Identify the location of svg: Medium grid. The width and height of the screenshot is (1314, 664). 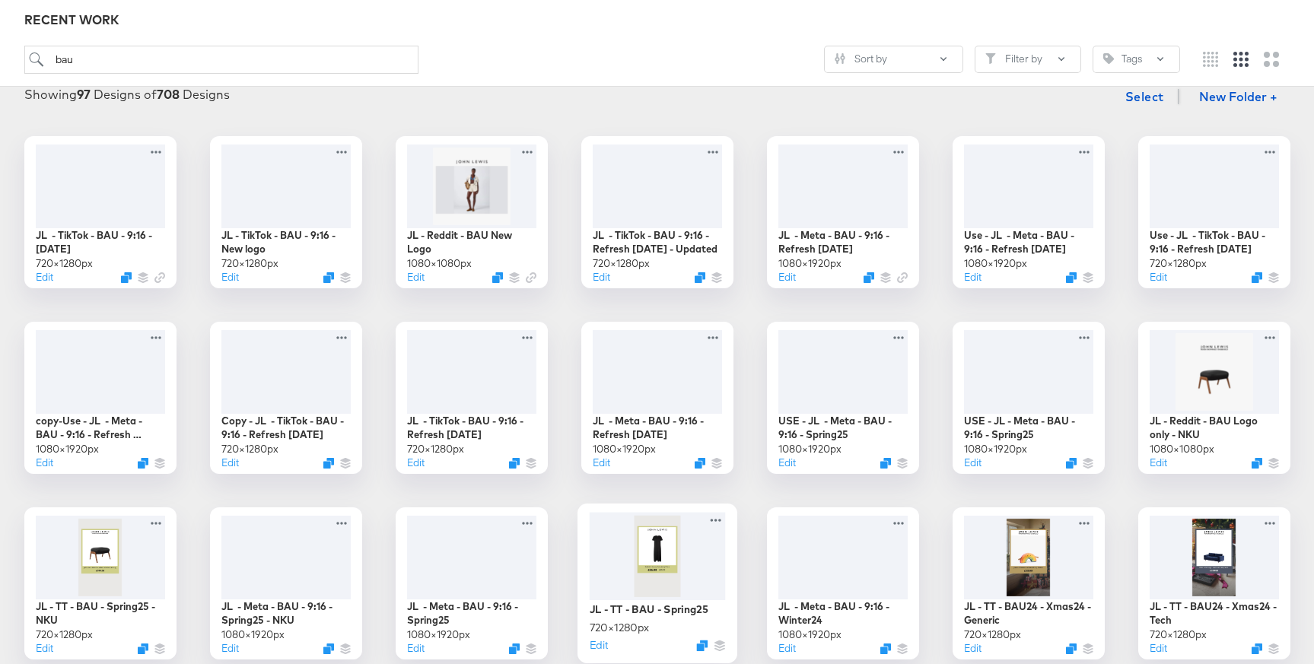
(1241, 59).